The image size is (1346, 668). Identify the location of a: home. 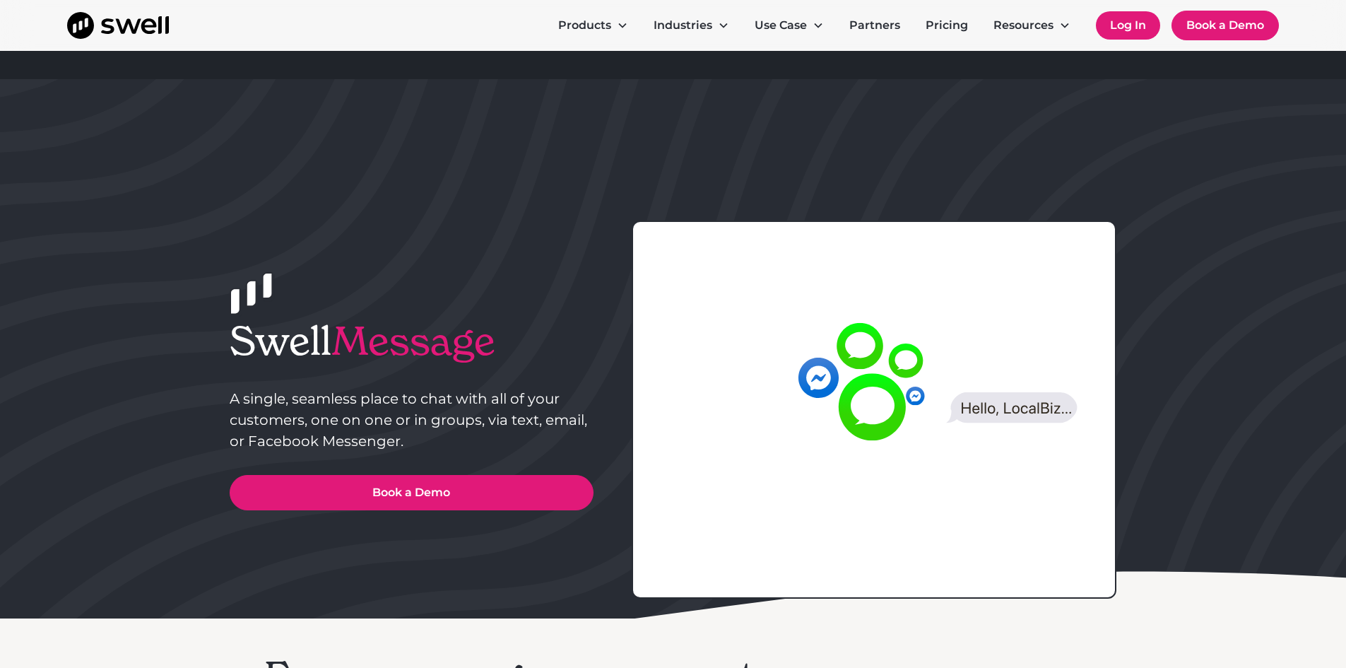
(118, 25).